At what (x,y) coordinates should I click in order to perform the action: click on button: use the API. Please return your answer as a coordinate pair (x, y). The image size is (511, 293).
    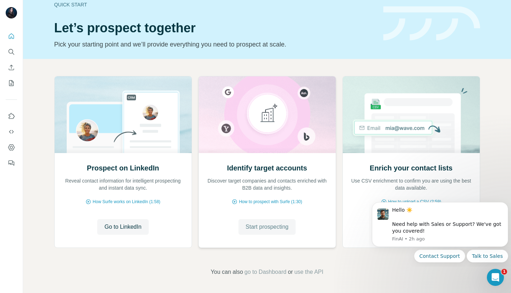
    Looking at the image, I should click on (309, 272).